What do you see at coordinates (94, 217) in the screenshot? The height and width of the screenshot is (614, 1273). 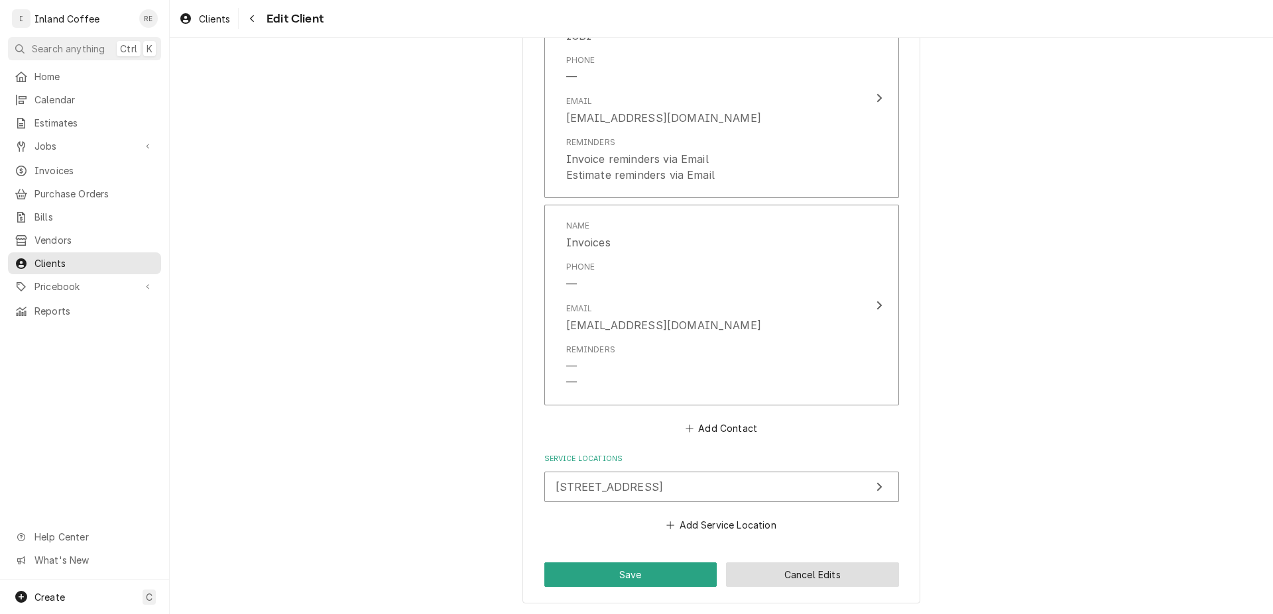 I see `span: Bills` at bounding box center [94, 217].